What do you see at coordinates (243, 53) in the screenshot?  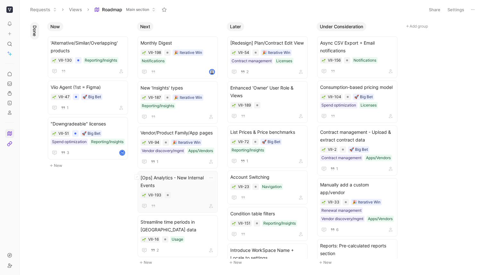 I see `div: VII-54` at bounding box center [243, 53].